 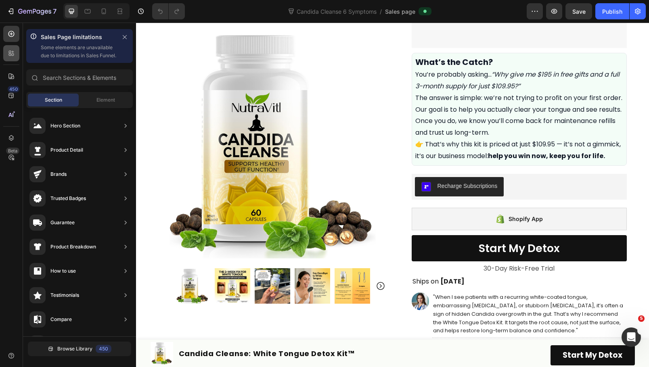 I want to click on div: Trusted Badges, so click(x=68, y=198).